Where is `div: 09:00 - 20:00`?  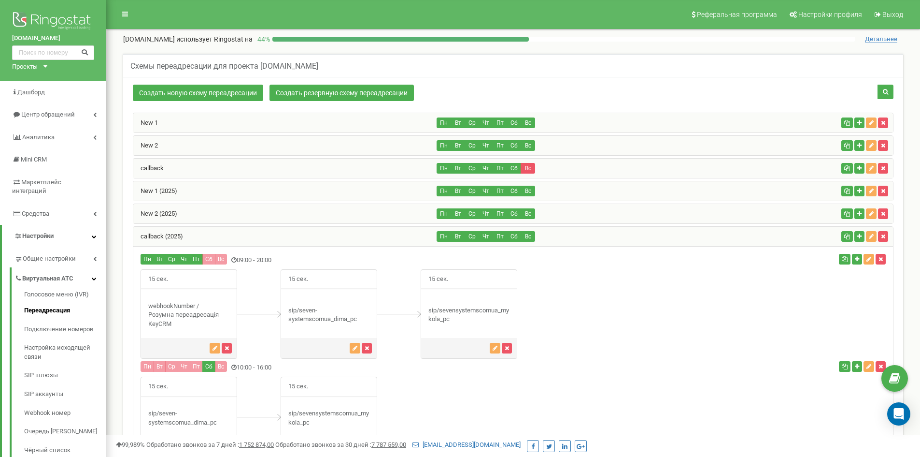
div: 09:00 - 20:00 is located at coordinates (387, 260).